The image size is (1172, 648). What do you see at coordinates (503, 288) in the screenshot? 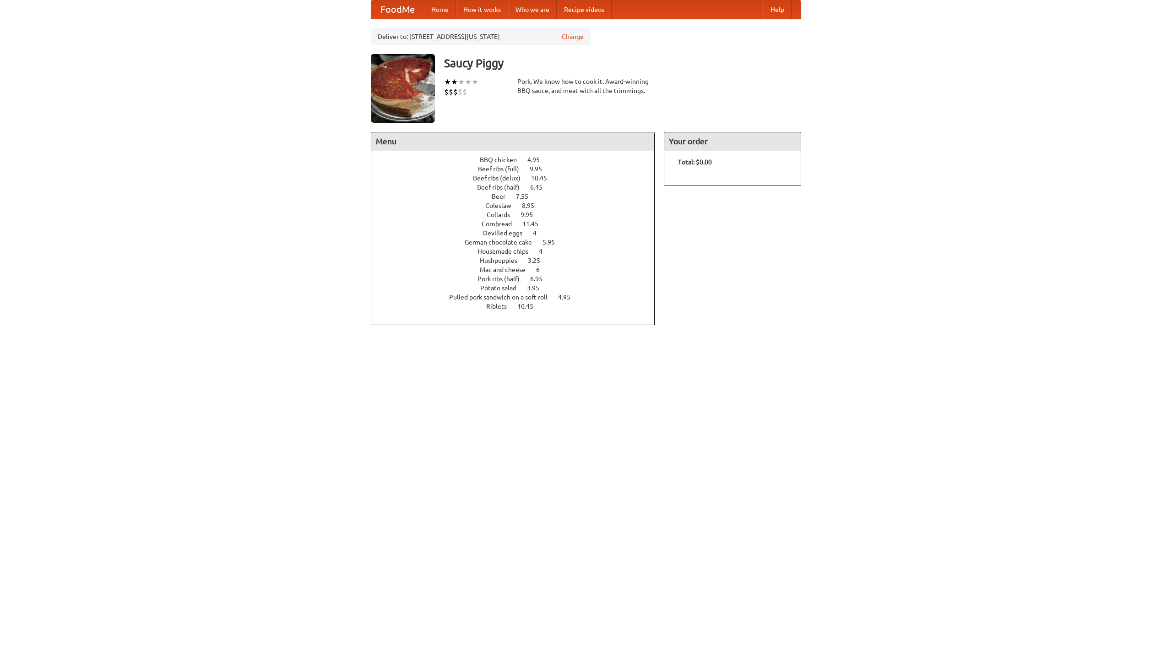
I see `span: Potato salad` at bounding box center [503, 288].